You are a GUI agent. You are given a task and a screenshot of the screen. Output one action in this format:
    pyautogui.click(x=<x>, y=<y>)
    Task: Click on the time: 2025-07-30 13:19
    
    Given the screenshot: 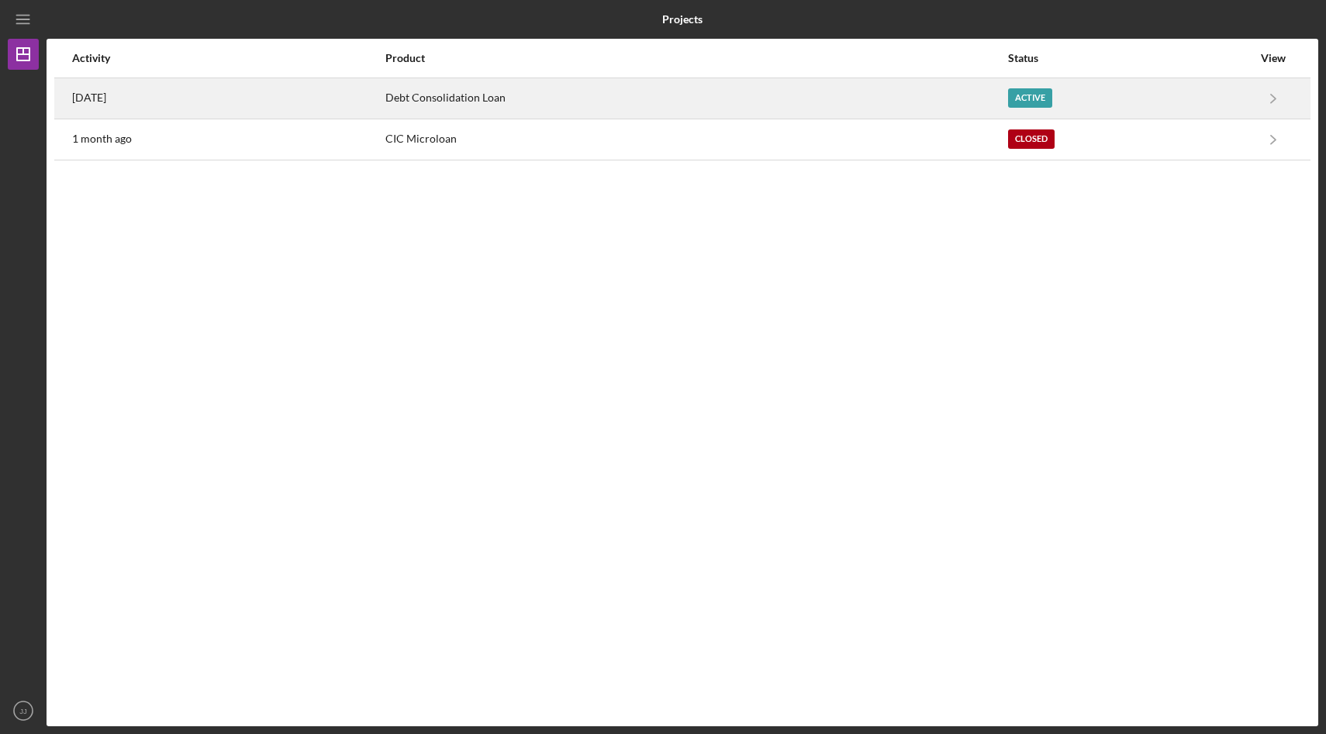 What is the action you would take?
    pyautogui.click(x=102, y=139)
    